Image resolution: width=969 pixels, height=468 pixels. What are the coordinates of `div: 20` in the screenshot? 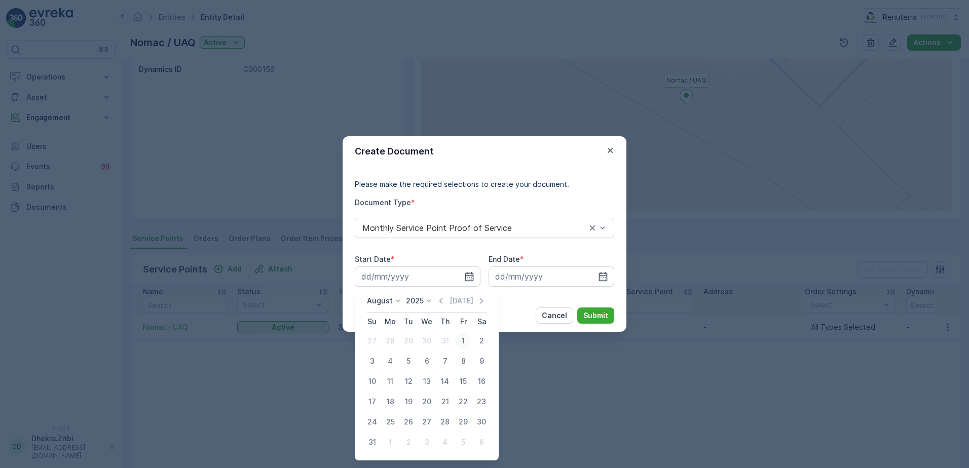 It's located at (427, 402).